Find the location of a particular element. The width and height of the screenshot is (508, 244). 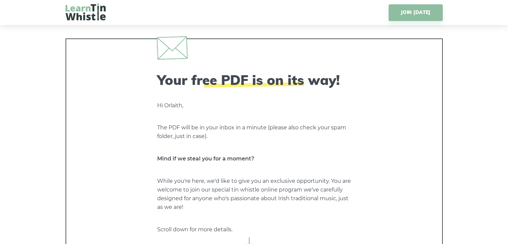

p: While you're here, we'd like to give you an exclusive opportunity. You are welcome to join our sp... is located at coordinates (254, 194).